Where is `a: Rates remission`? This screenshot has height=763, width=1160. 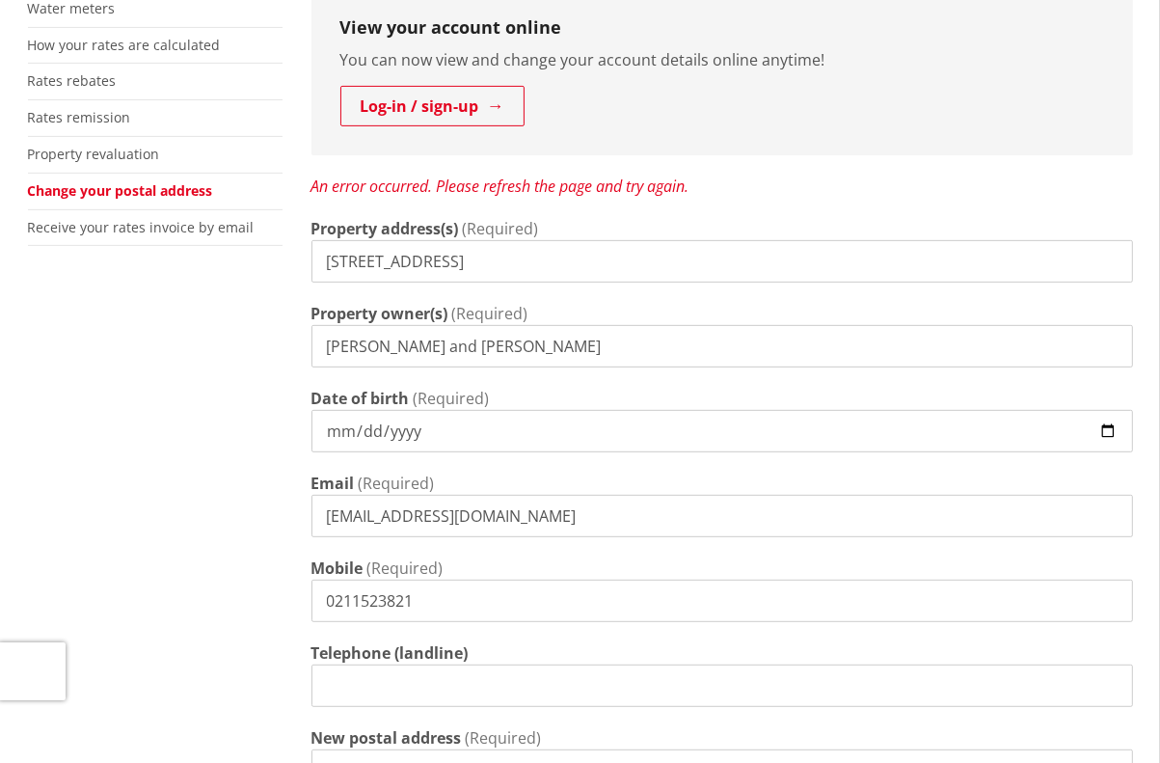
a: Rates remission is located at coordinates (79, 117).